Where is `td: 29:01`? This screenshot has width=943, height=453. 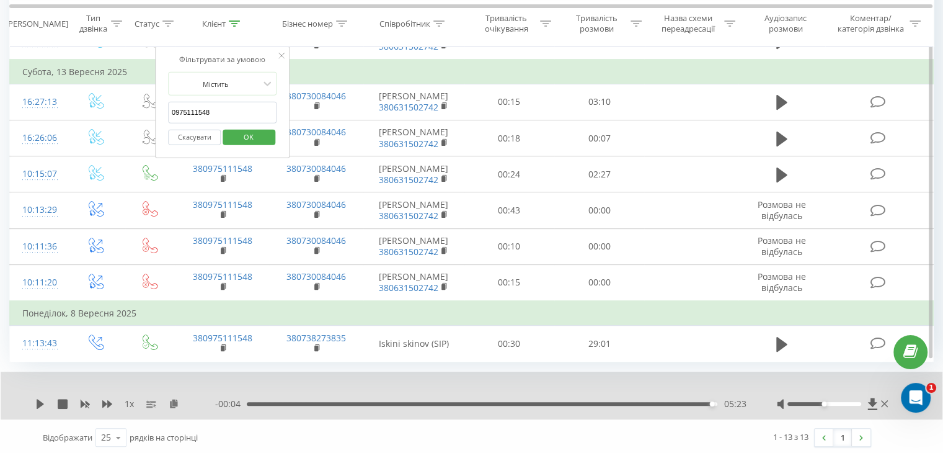 td: 29:01 is located at coordinates (599, 344).